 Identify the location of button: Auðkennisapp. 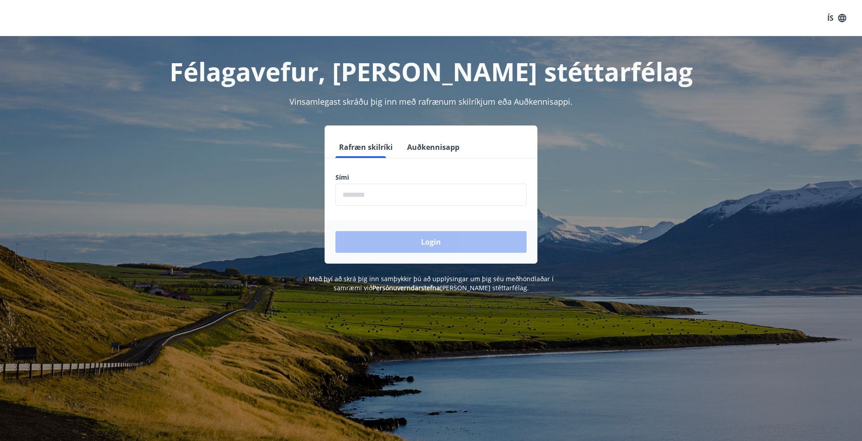
(433, 147).